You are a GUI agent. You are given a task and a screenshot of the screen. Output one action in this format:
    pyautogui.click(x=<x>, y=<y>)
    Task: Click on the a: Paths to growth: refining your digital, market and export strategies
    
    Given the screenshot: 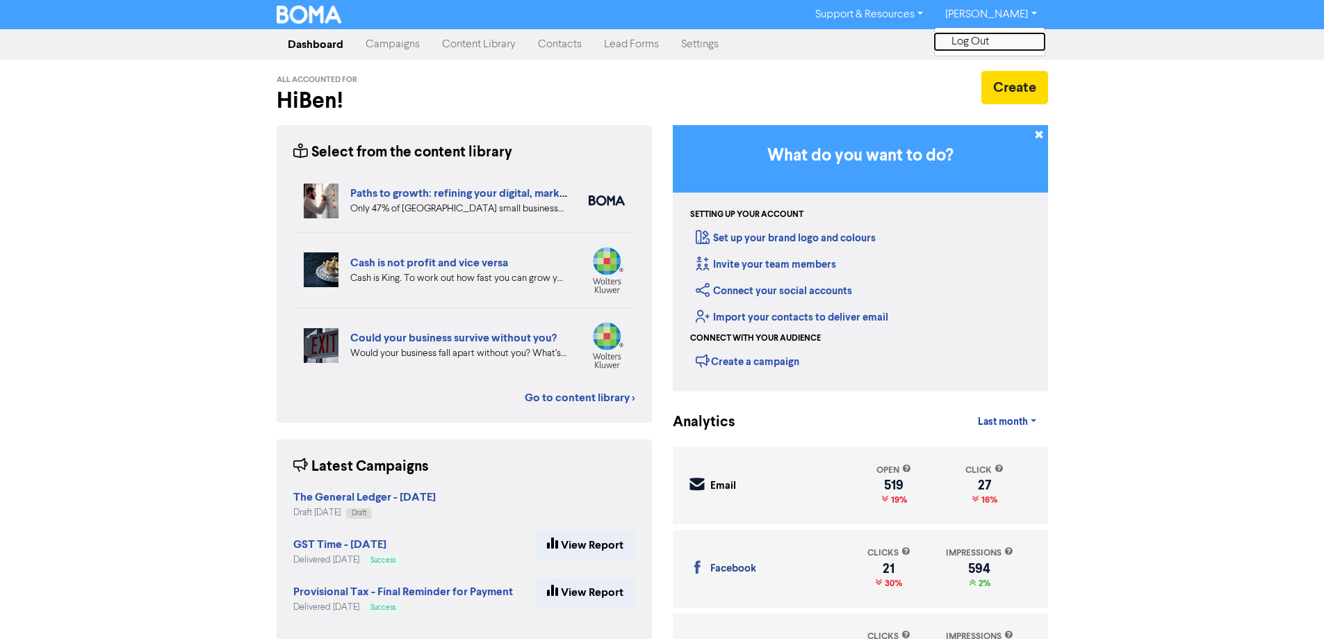 What is the action you would take?
    pyautogui.click(x=514, y=193)
    